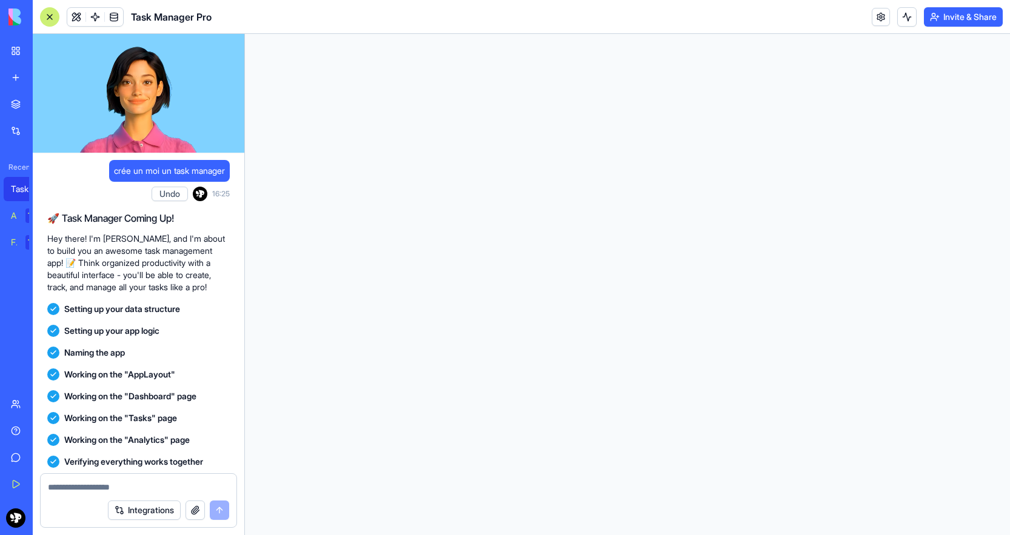 The width and height of the screenshot is (1010, 535). Describe the element at coordinates (122, 309) in the screenshot. I see `span: Setting up your data structure` at that location.